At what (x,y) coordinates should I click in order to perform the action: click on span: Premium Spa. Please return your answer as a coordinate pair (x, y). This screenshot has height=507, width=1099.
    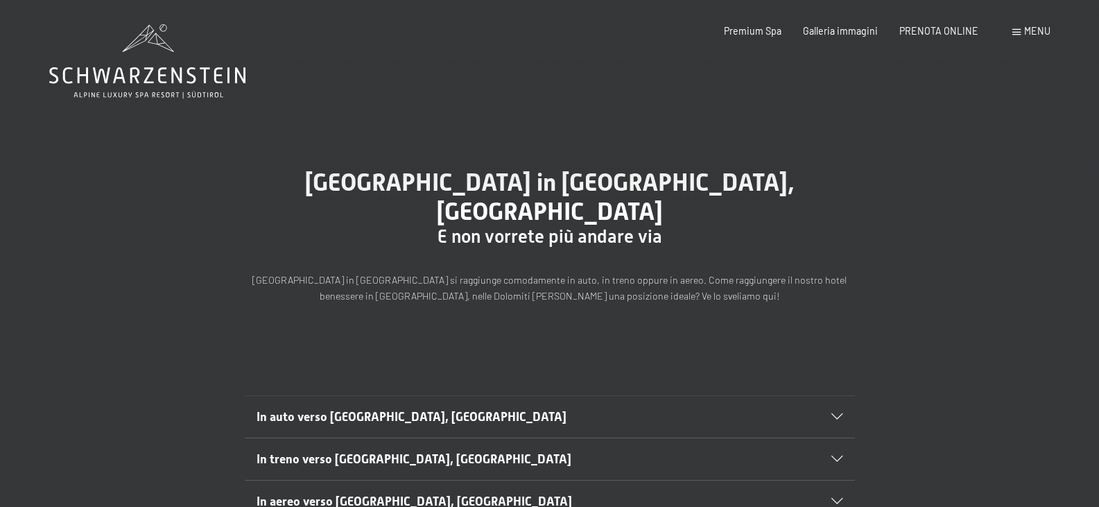
    Looking at the image, I should click on (752, 31).